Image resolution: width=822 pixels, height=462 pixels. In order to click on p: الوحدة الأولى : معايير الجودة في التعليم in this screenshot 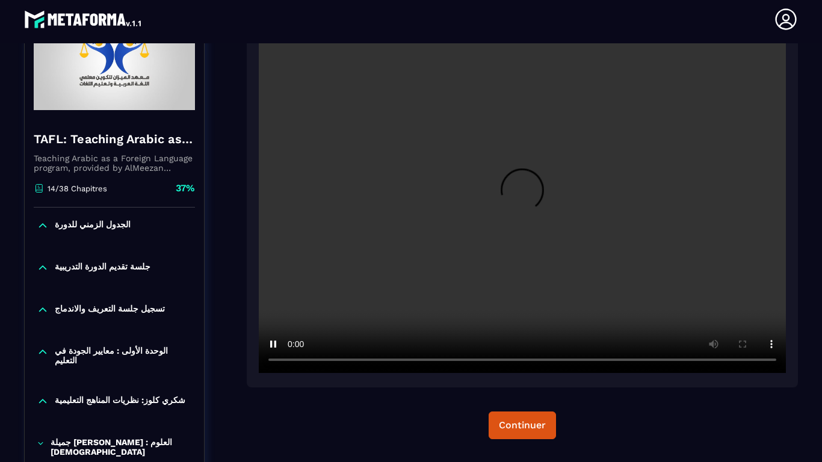, I will do `click(123, 356)`.